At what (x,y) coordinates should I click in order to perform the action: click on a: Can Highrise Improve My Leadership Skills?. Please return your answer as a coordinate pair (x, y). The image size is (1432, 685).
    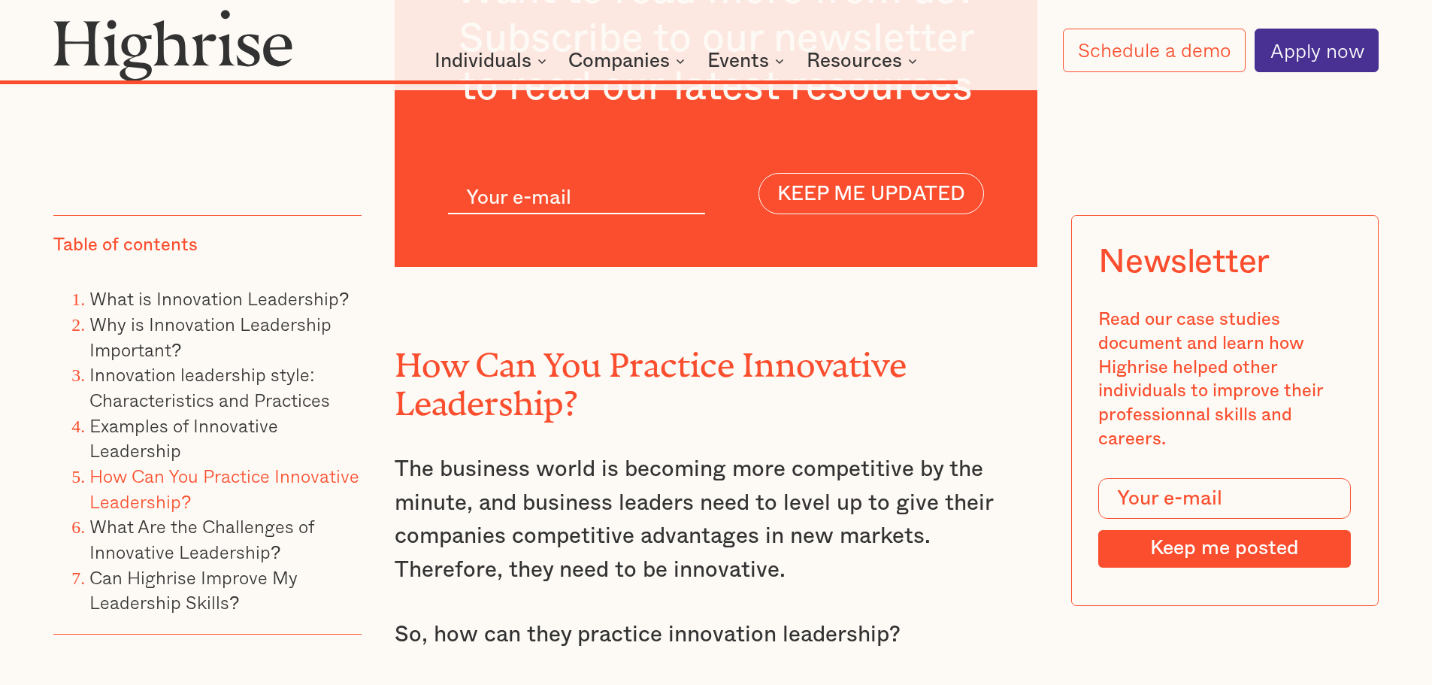
    Looking at the image, I should click on (193, 588).